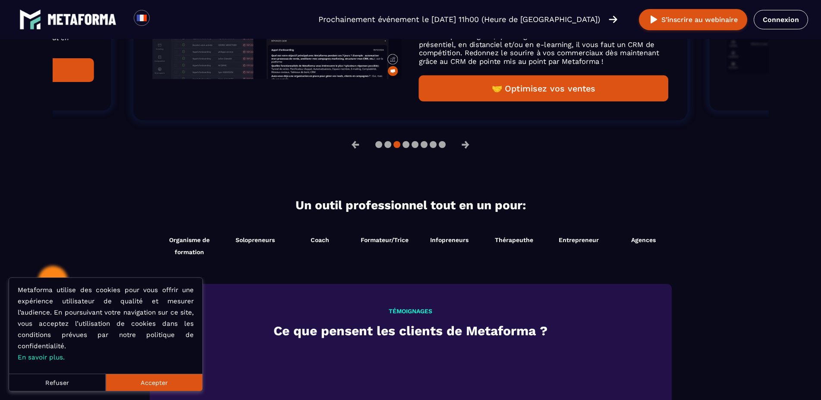  Describe the element at coordinates (781, 19) in the screenshot. I see `a: Connexion` at that location.